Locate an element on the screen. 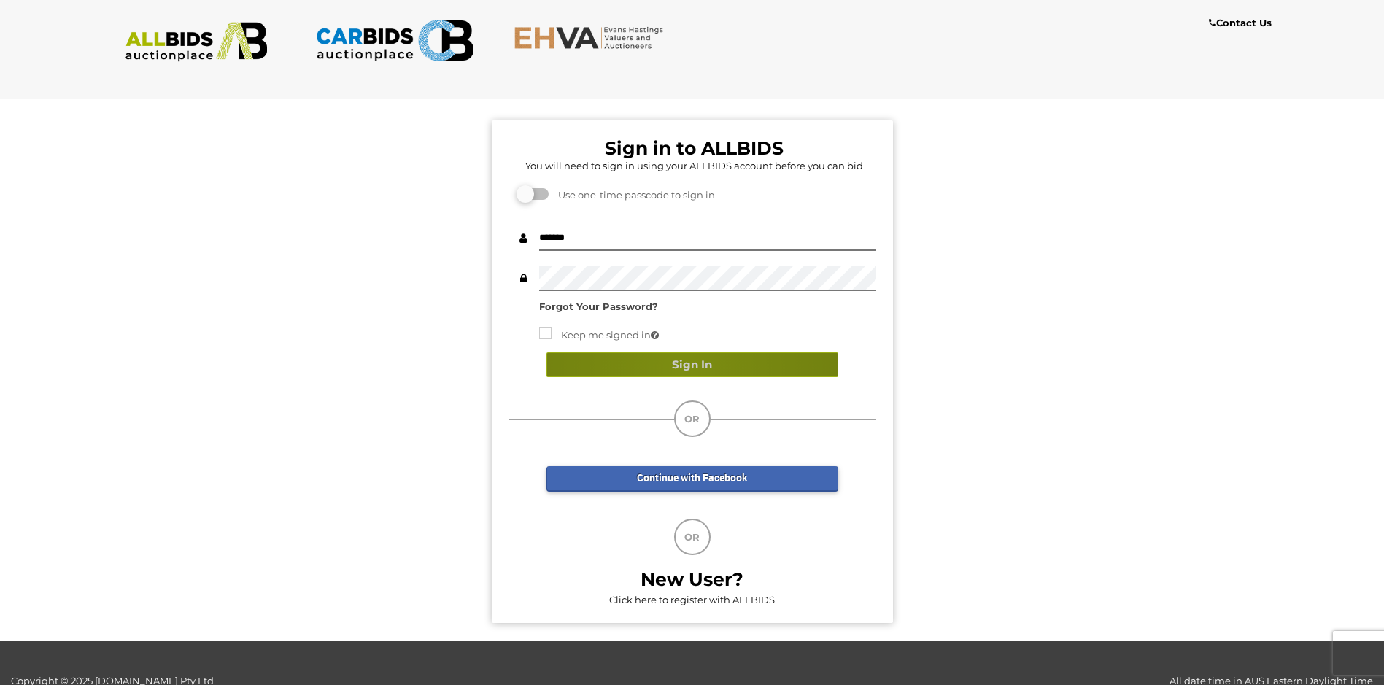 This screenshot has width=1384, height=685. img: CARBIDS.com.au is located at coordinates (394, 40).